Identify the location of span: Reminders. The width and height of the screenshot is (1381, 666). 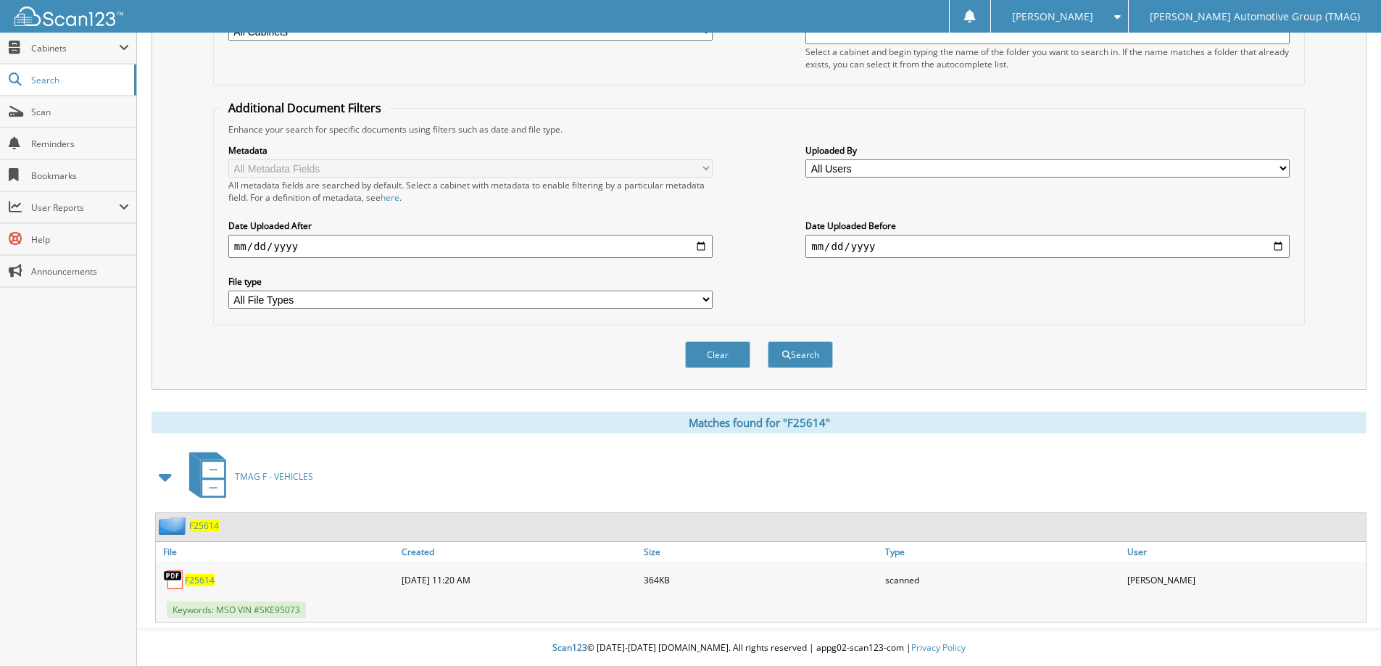
(80, 144).